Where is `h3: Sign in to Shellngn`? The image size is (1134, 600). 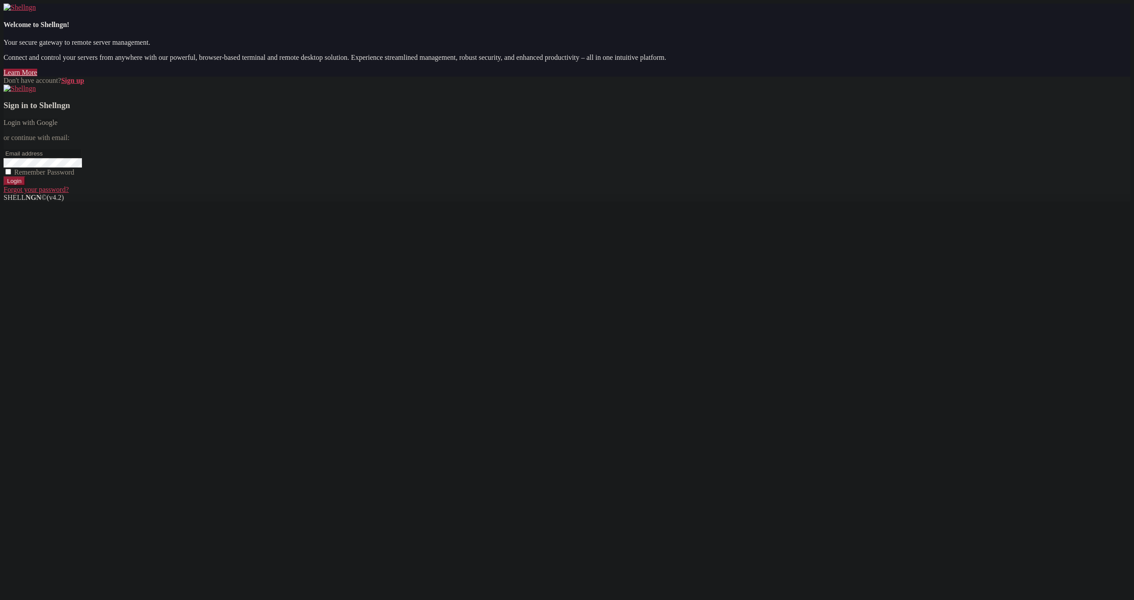 h3: Sign in to Shellngn is located at coordinates (567, 105).